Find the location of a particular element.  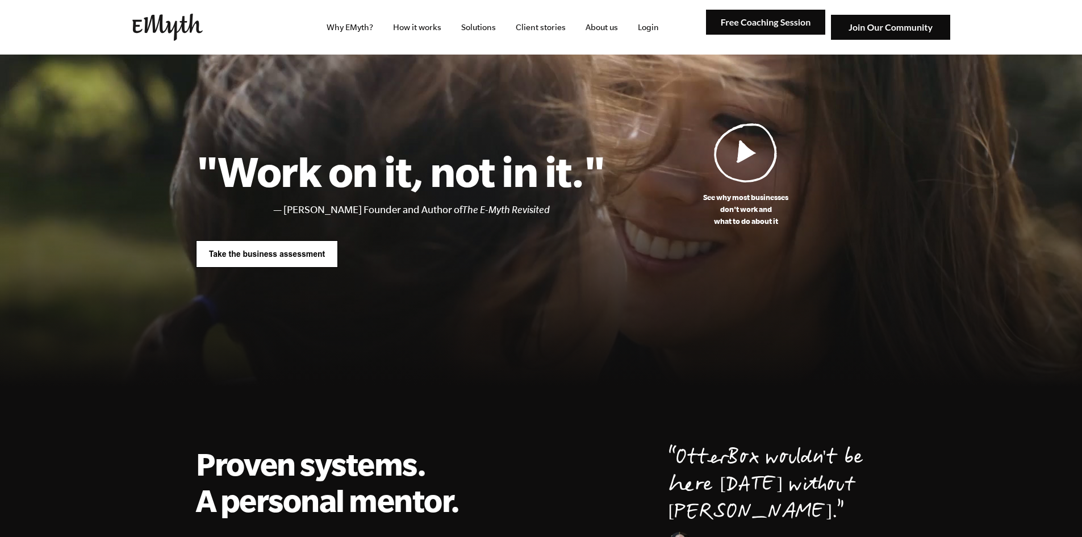

img: EMyth is located at coordinates (168, 27).